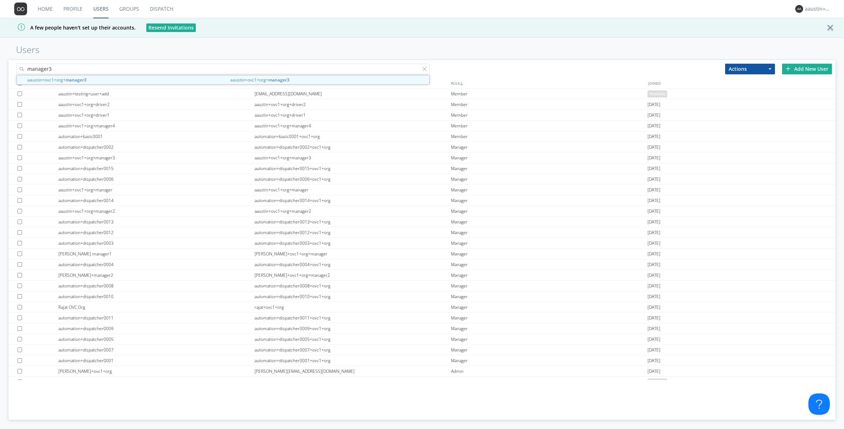 This screenshot has height=429, width=844. Describe the element at coordinates (157, 104) in the screenshot. I see `div: aaustin+ovc1+org+driver2` at that location.